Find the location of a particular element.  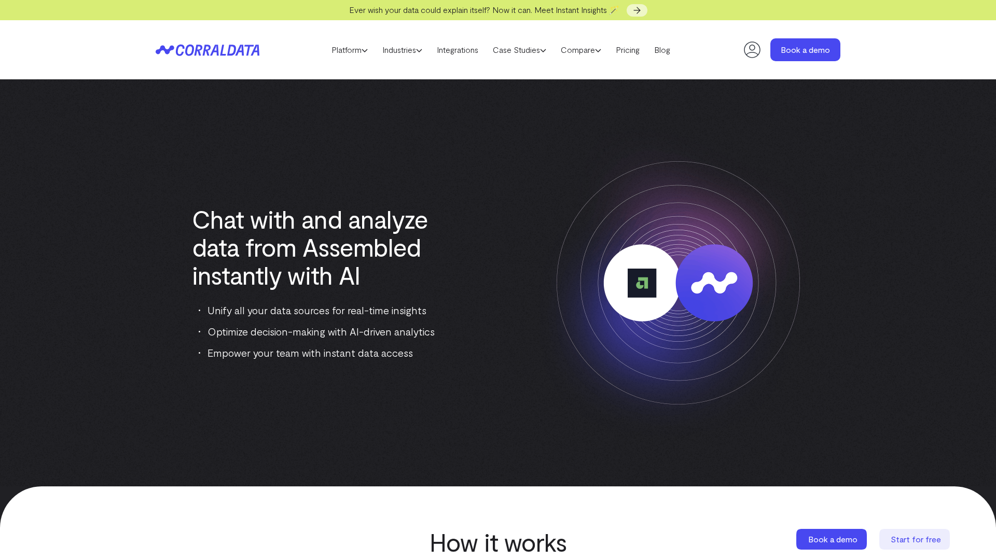

a: Platform is located at coordinates (349, 50).